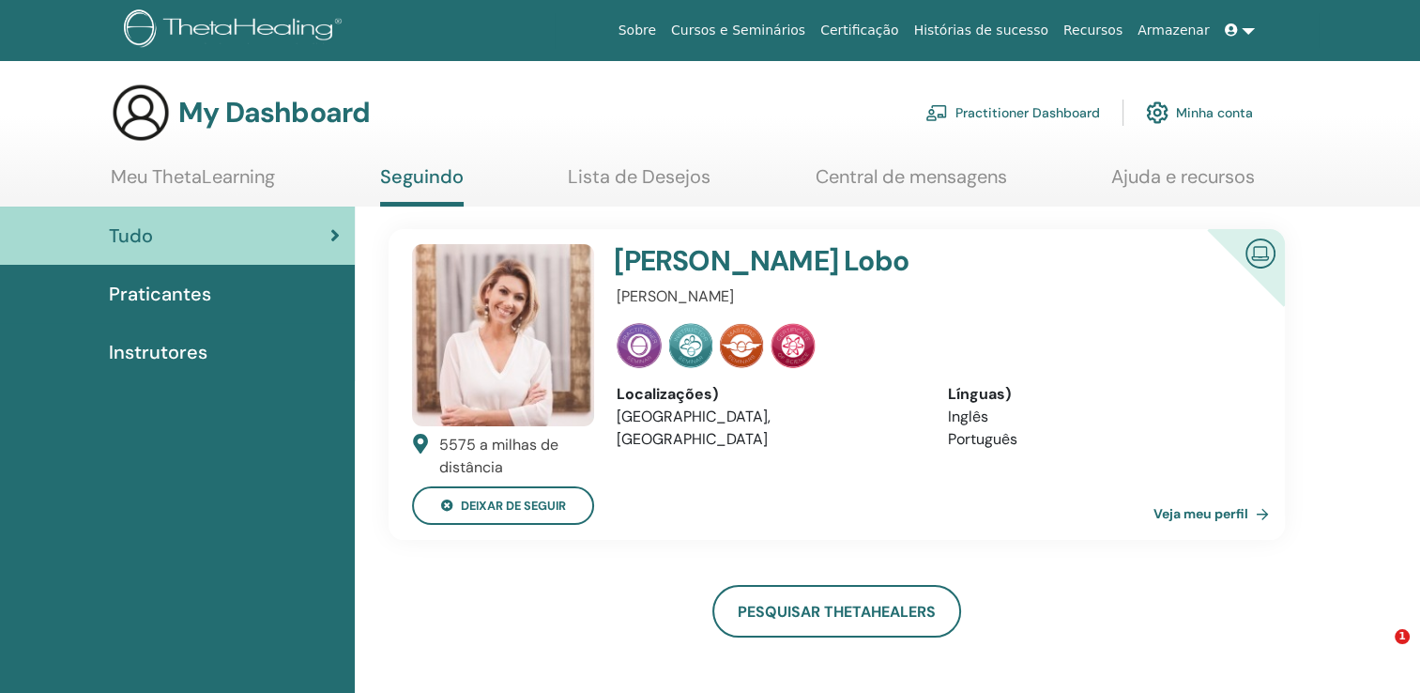 This screenshot has width=1420, height=693. I want to click on li: Inglês, so click(1099, 417).